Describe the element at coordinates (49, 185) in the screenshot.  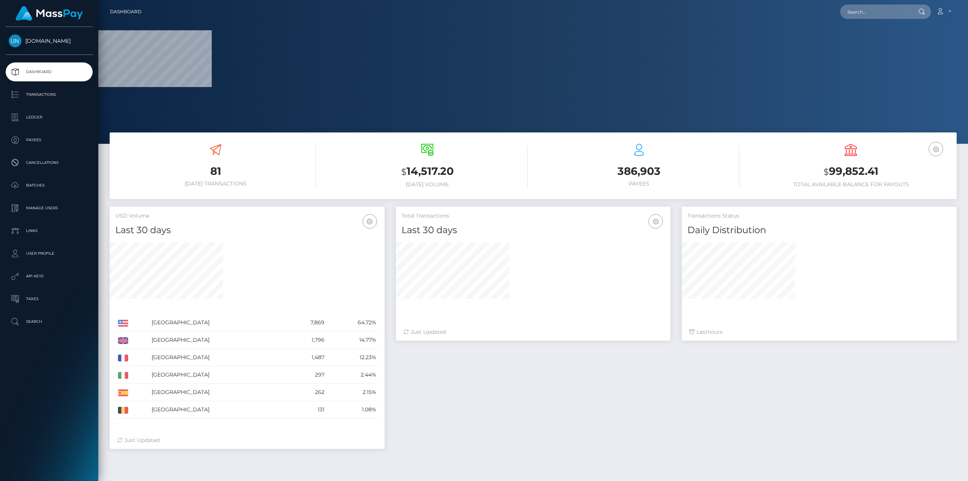
I see `a: Batches` at that location.